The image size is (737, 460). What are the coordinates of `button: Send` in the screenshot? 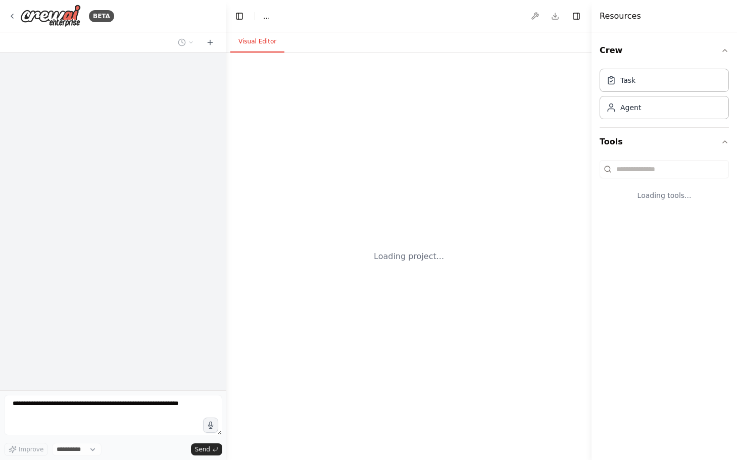 It's located at (206, 449).